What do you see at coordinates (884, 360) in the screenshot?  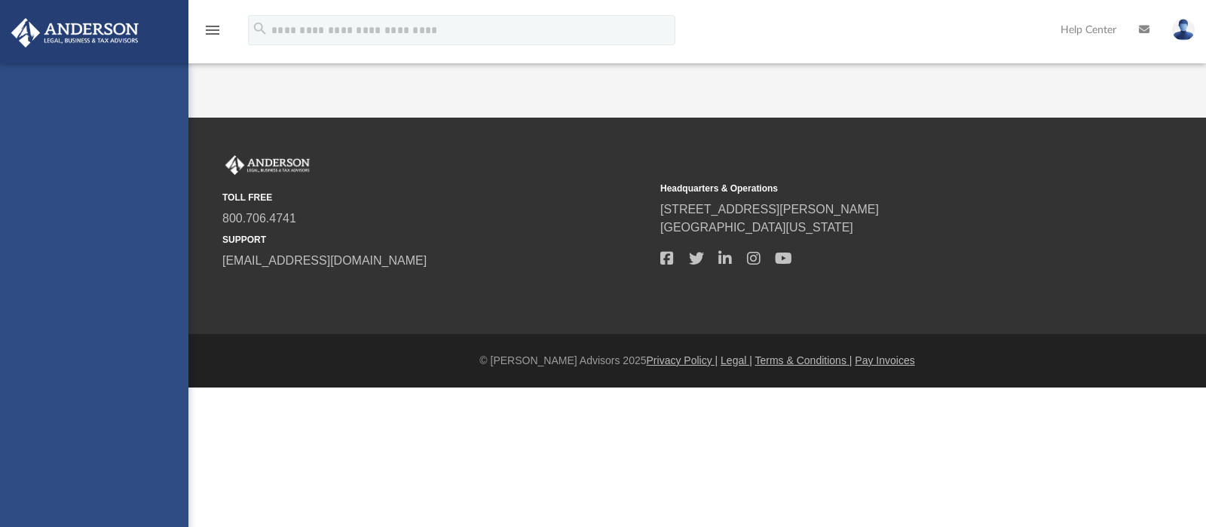 I see `a: Pay Invoices` at bounding box center [884, 360].